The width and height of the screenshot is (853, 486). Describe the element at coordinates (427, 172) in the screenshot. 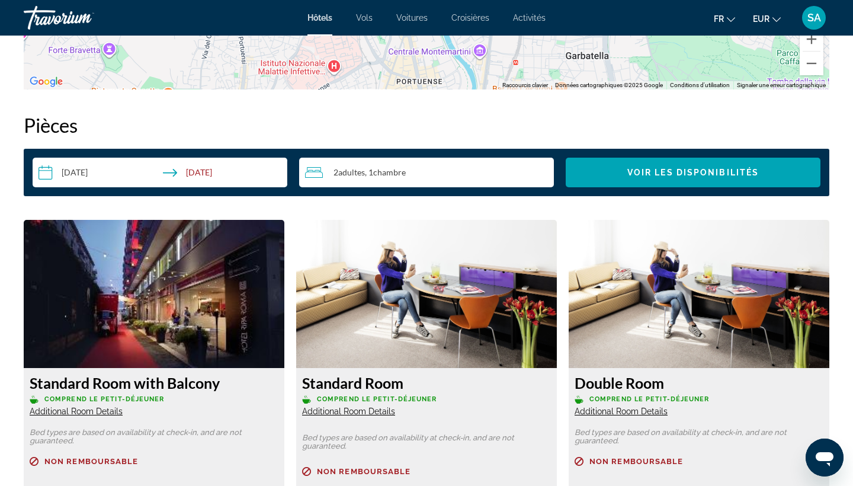

I see `button: Travelers: 2 adults, 0 children` at that location.